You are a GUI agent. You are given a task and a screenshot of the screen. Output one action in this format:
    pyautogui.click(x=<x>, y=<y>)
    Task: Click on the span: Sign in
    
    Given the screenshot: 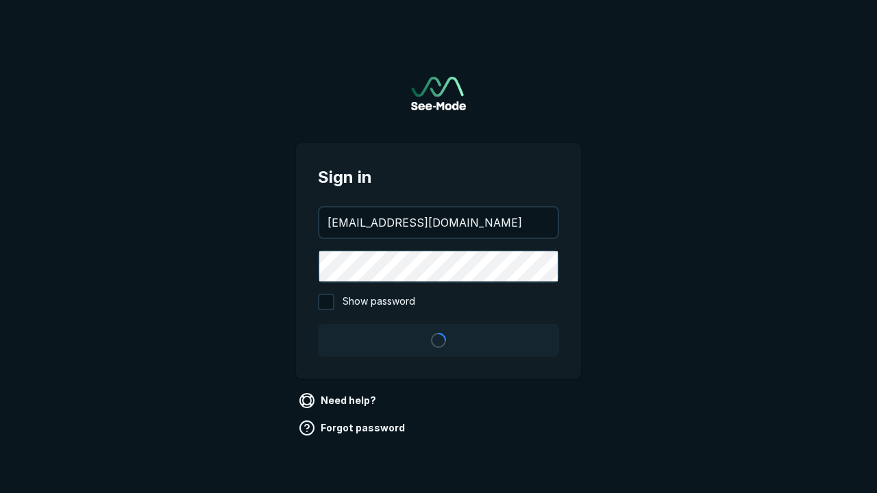 What is the action you would take?
    pyautogui.click(x=439, y=177)
    